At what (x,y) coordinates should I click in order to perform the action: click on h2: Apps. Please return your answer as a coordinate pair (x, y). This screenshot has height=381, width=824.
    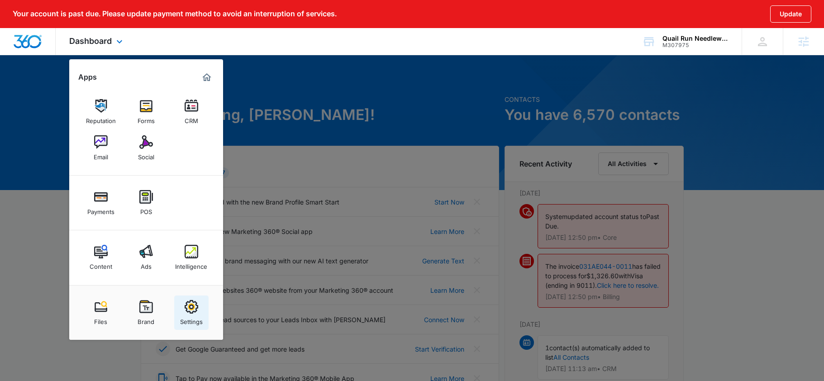
    Looking at the image, I should click on (87, 77).